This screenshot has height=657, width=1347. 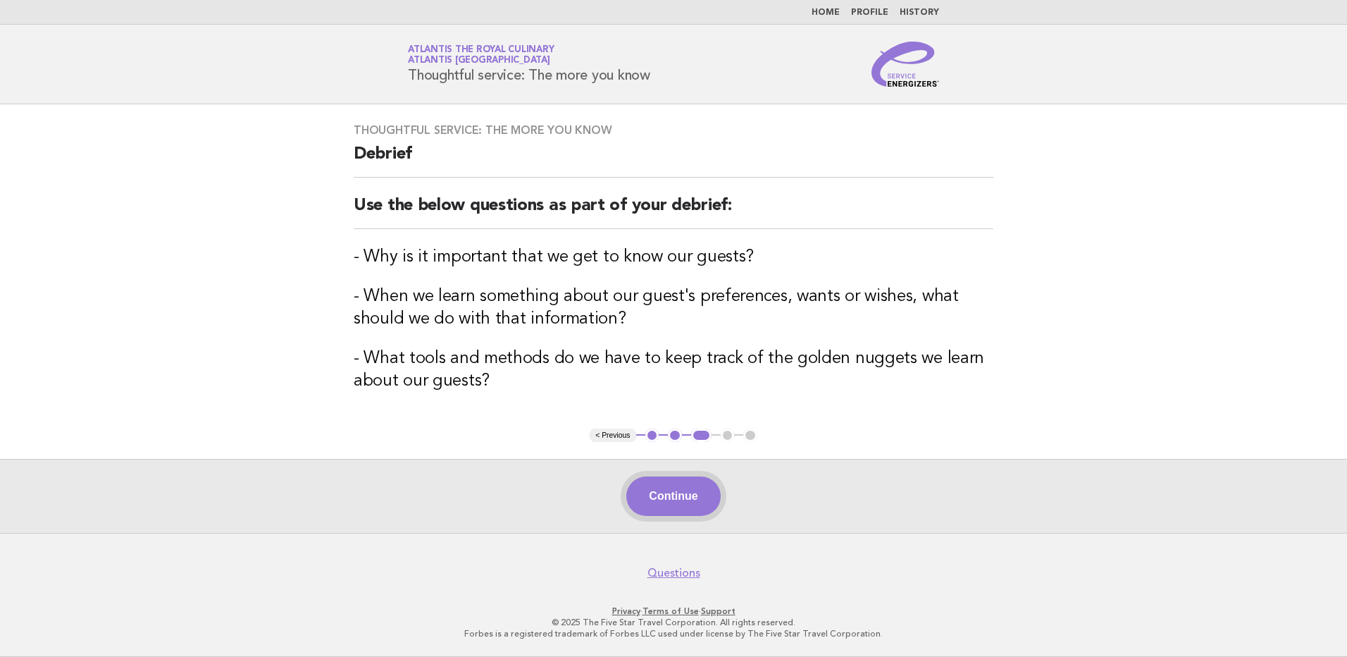 I want to click on button: 2, so click(x=675, y=435).